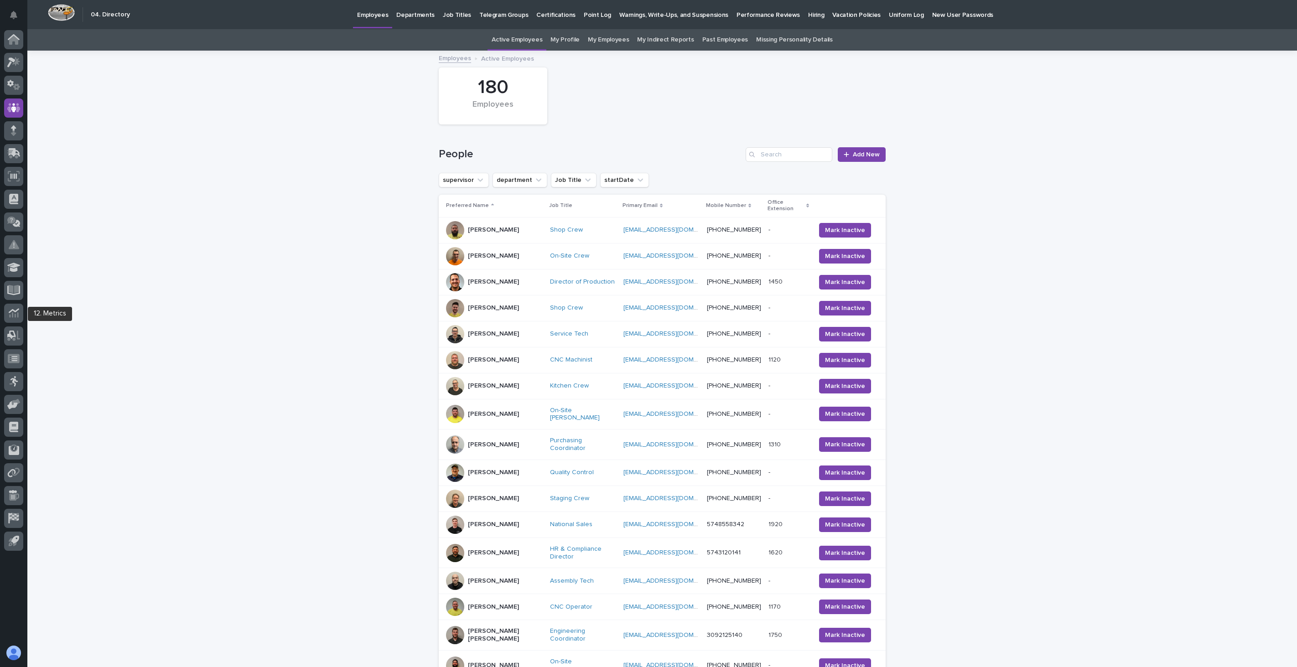  Describe the element at coordinates (583, 553) in the screenshot. I see `a: HR & Compliance Director` at that location.